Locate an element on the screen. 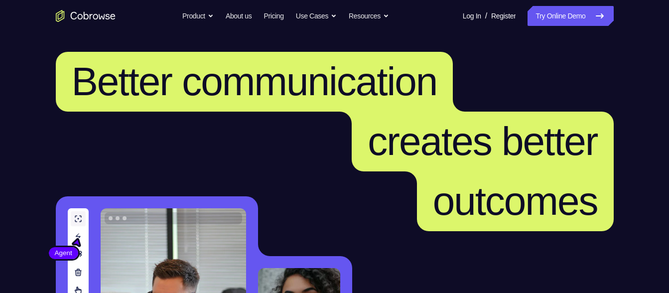  a: Register is located at coordinates (503, 16).